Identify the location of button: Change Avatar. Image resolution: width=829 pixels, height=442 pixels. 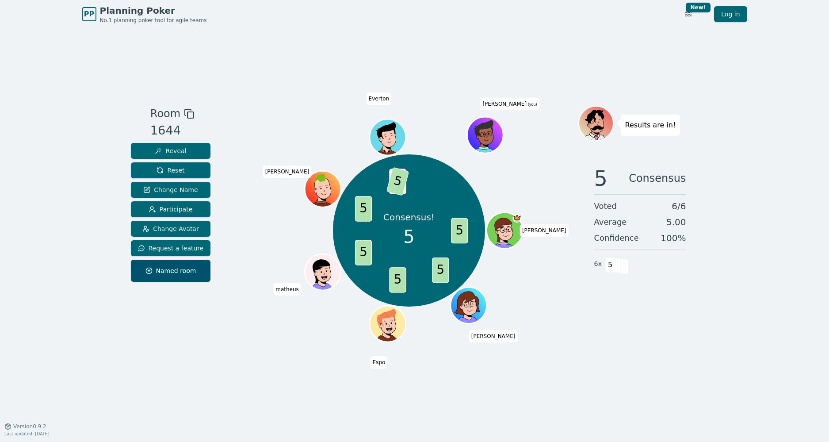
(171, 229).